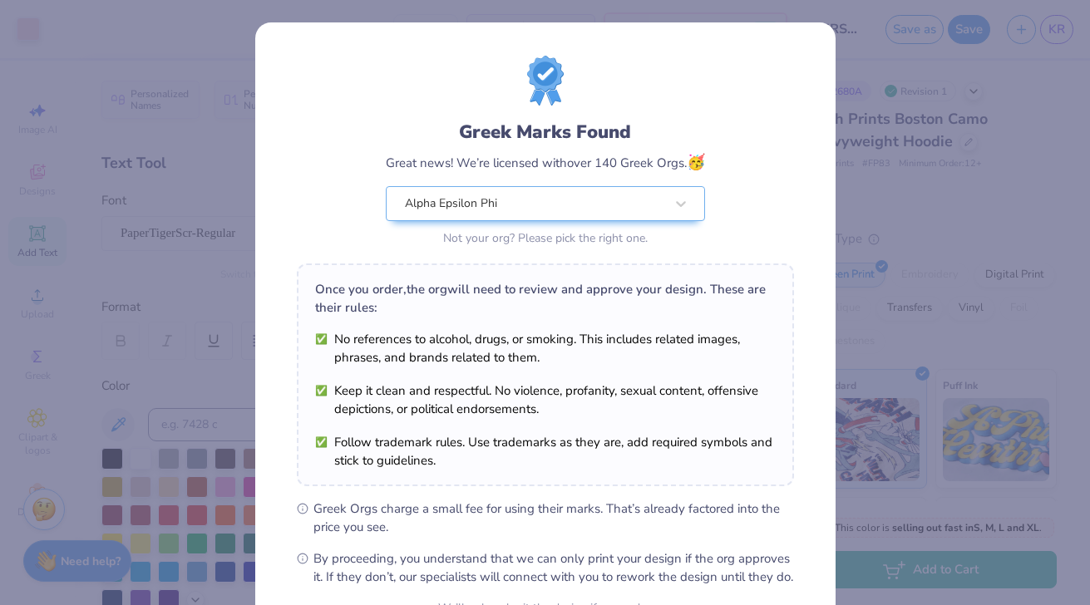  I want to click on div: Not your org? Please pick the right one., so click(545, 238).